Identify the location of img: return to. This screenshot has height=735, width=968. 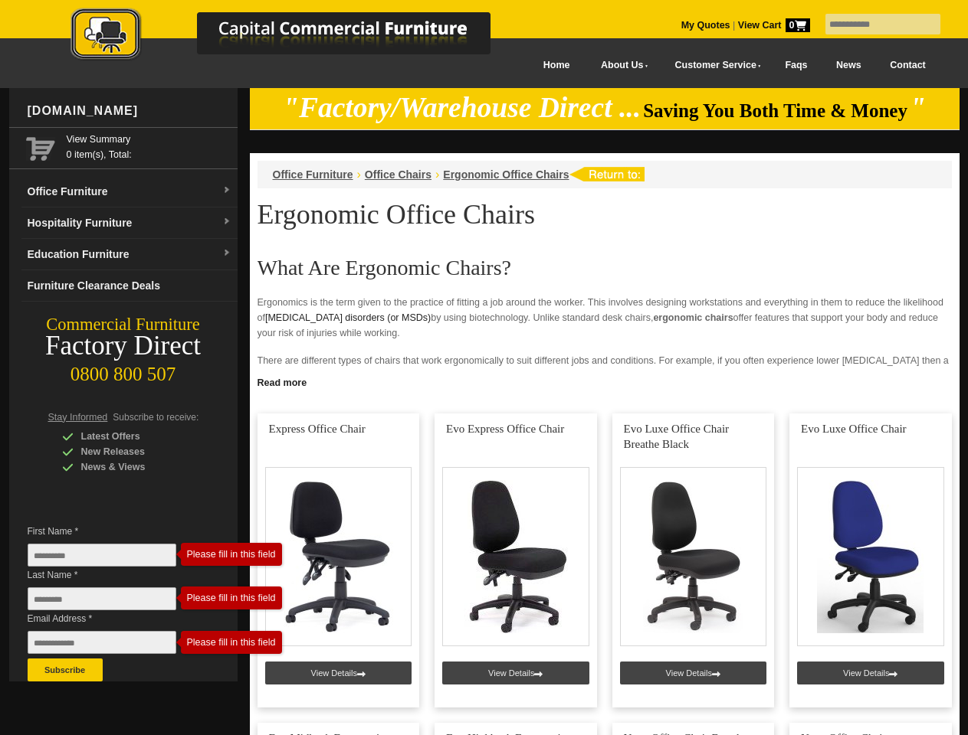
(606, 174).